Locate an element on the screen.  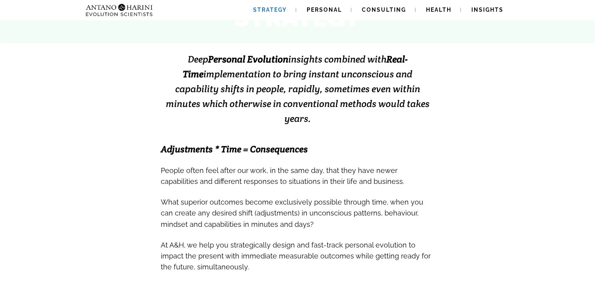
span: Insights is located at coordinates (487, 10).